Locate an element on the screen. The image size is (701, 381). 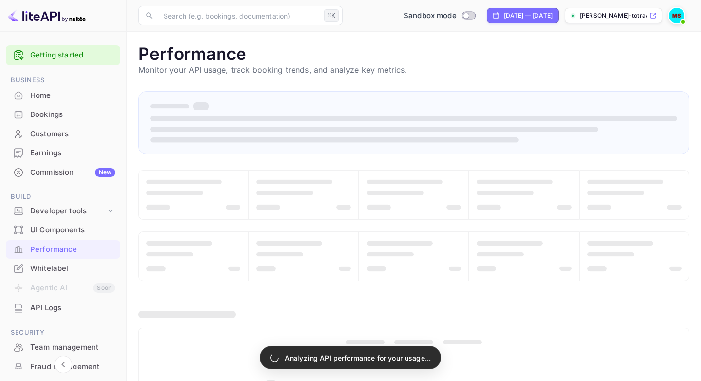
div: Commission is located at coordinates (73, 172).